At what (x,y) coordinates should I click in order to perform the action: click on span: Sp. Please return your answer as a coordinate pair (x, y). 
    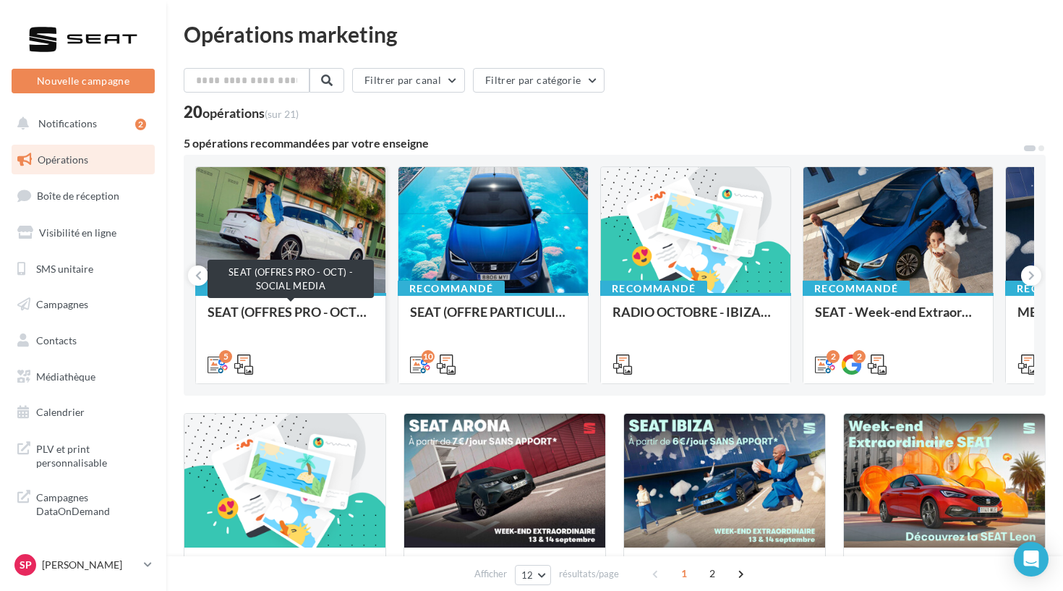
    Looking at the image, I should click on (25, 565).